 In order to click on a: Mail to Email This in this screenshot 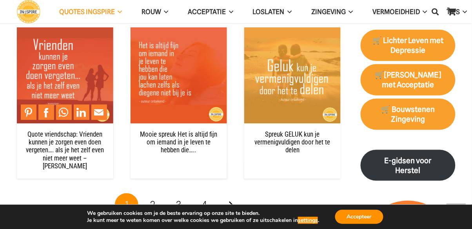, I will do `click(99, 113)`.